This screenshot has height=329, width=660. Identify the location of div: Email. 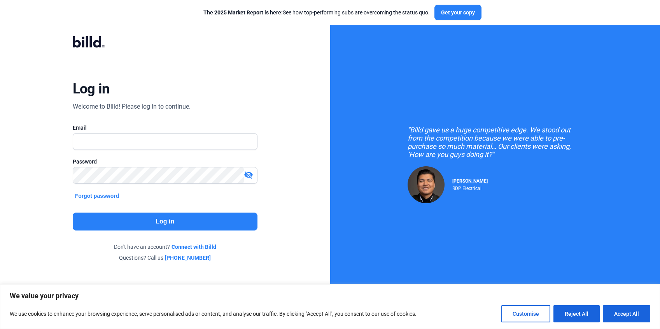
(165, 128).